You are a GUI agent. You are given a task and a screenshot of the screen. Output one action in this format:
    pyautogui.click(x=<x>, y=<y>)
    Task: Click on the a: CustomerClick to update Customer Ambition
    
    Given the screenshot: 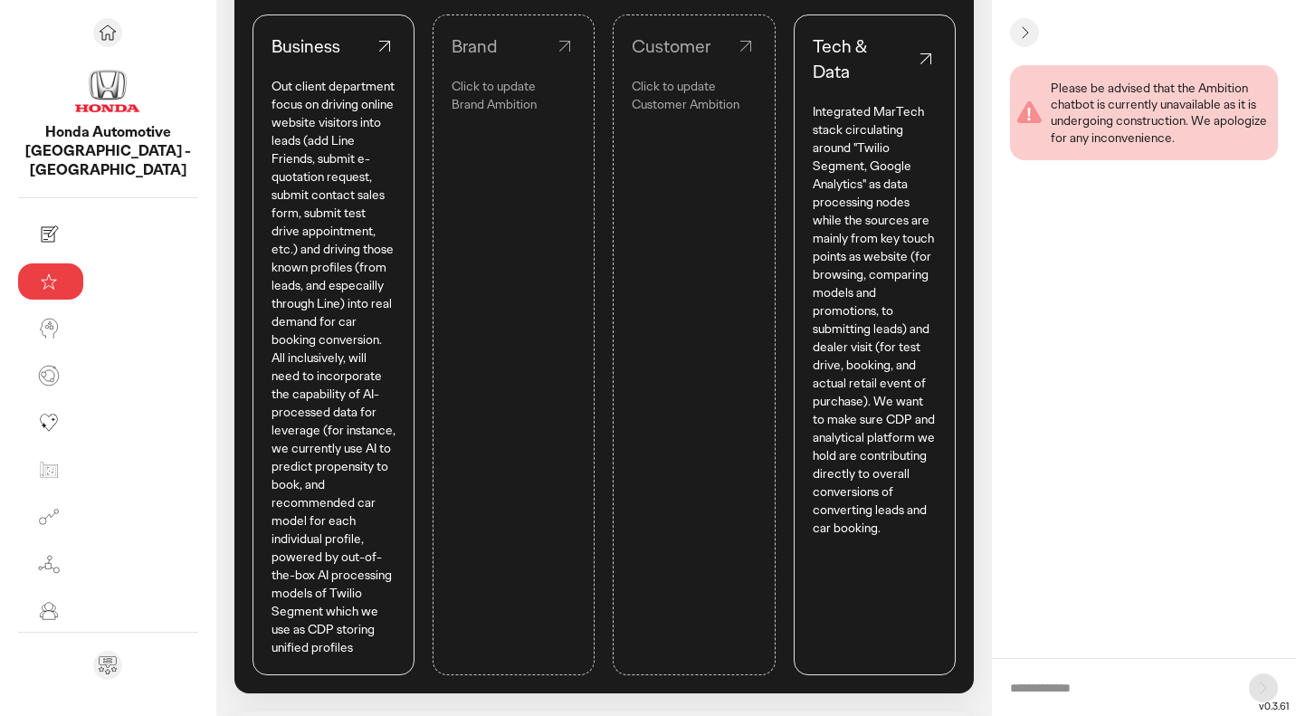 What is the action you would take?
    pyautogui.click(x=693, y=345)
    